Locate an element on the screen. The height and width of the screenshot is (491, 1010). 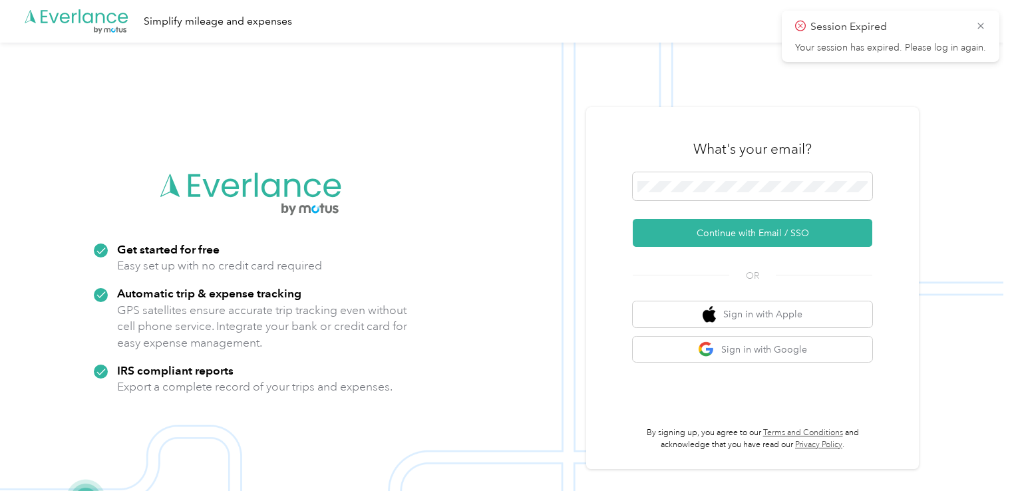
p: GPS satellites ensure accurate trip tracking even without cell phone service. Integrate your bank... is located at coordinates (262, 327).